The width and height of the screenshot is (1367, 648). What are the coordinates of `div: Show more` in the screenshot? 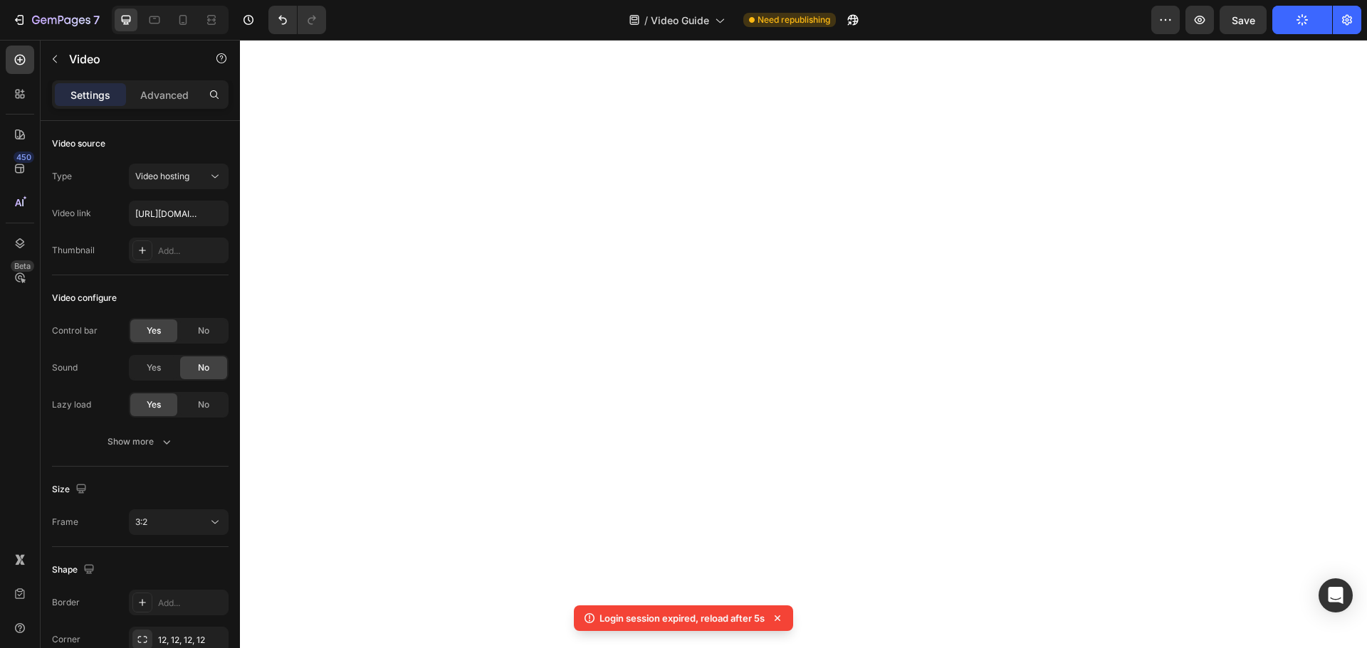 It's located at (140, 442).